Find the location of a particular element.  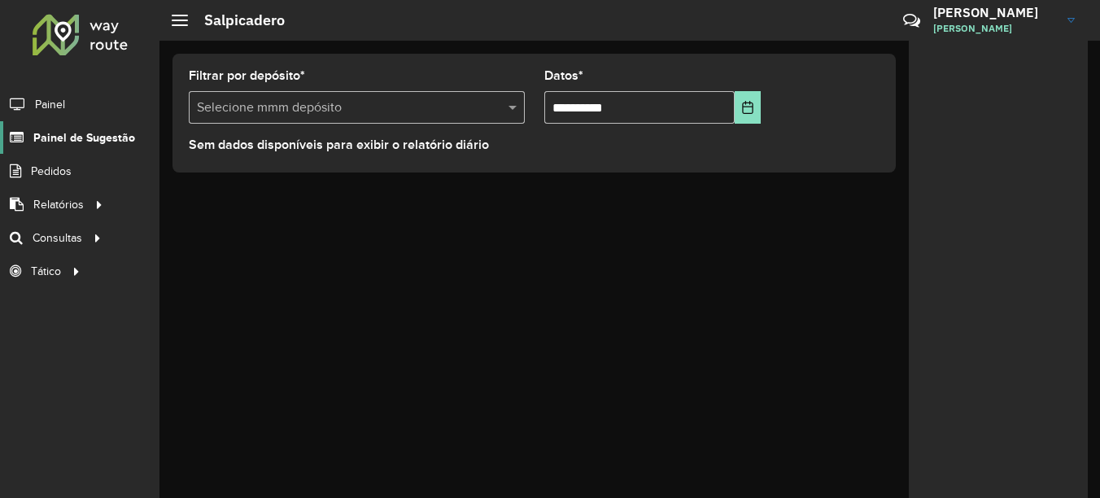

font: Datos is located at coordinates (562, 75).